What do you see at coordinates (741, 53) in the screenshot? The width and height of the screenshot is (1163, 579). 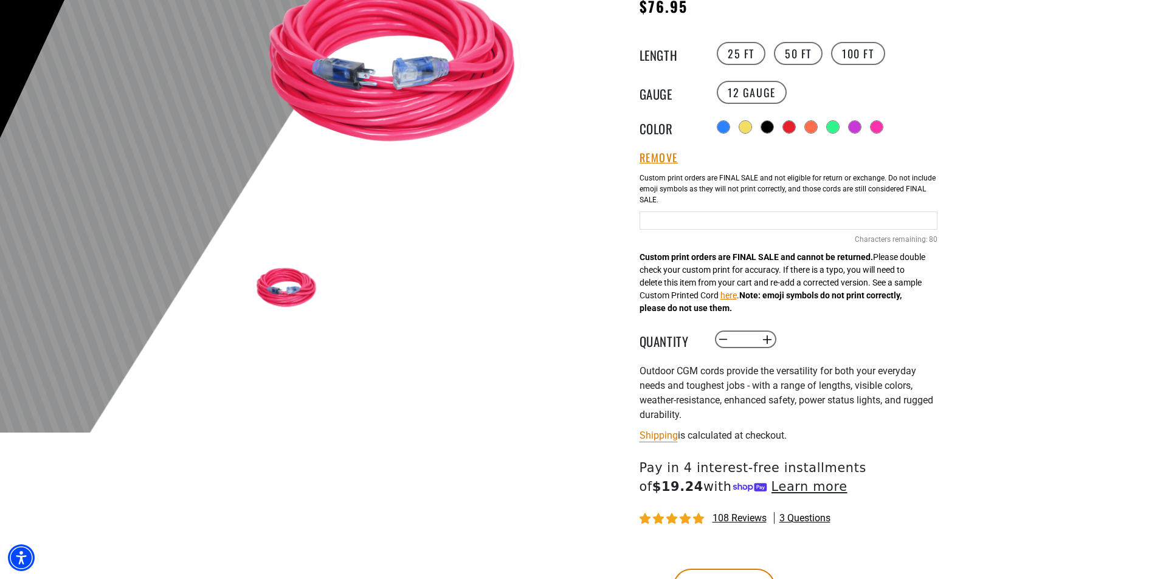 I see `label: 25 FT` at bounding box center [741, 53].